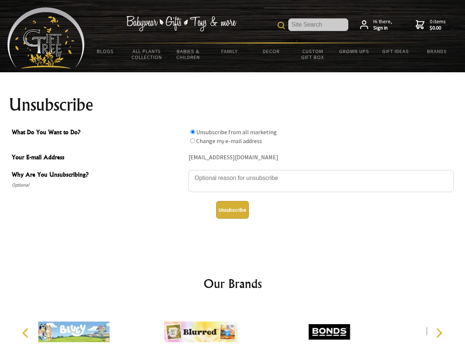  What do you see at coordinates (431, 25) in the screenshot?
I see `a: 0 items$0.00` at bounding box center [431, 25].